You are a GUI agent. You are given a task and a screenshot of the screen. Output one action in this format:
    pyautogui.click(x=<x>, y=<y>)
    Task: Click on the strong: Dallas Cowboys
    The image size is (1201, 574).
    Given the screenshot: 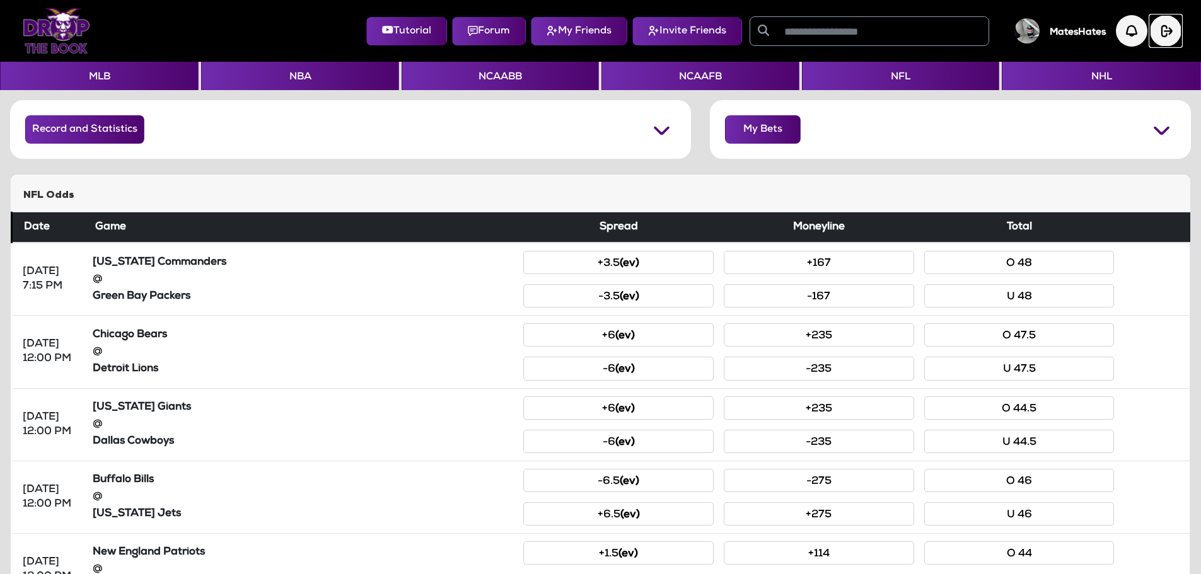 What is the action you would take?
    pyautogui.click(x=133, y=441)
    